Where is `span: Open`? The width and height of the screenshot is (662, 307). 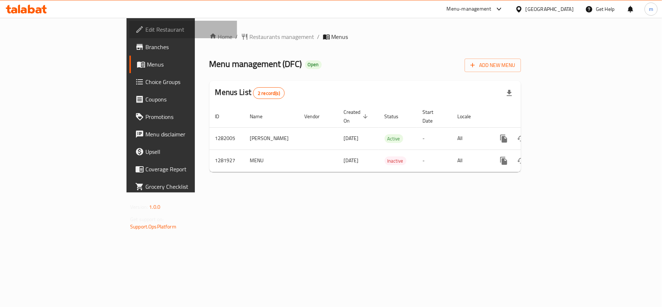 span: Open is located at coordinates (313, 64).